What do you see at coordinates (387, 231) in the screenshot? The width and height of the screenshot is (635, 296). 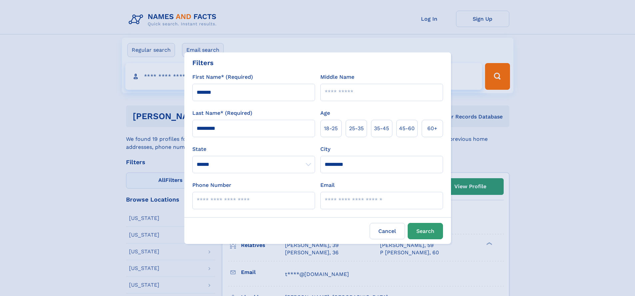 I see `label: Cancel` at bounding box center [387, 231].